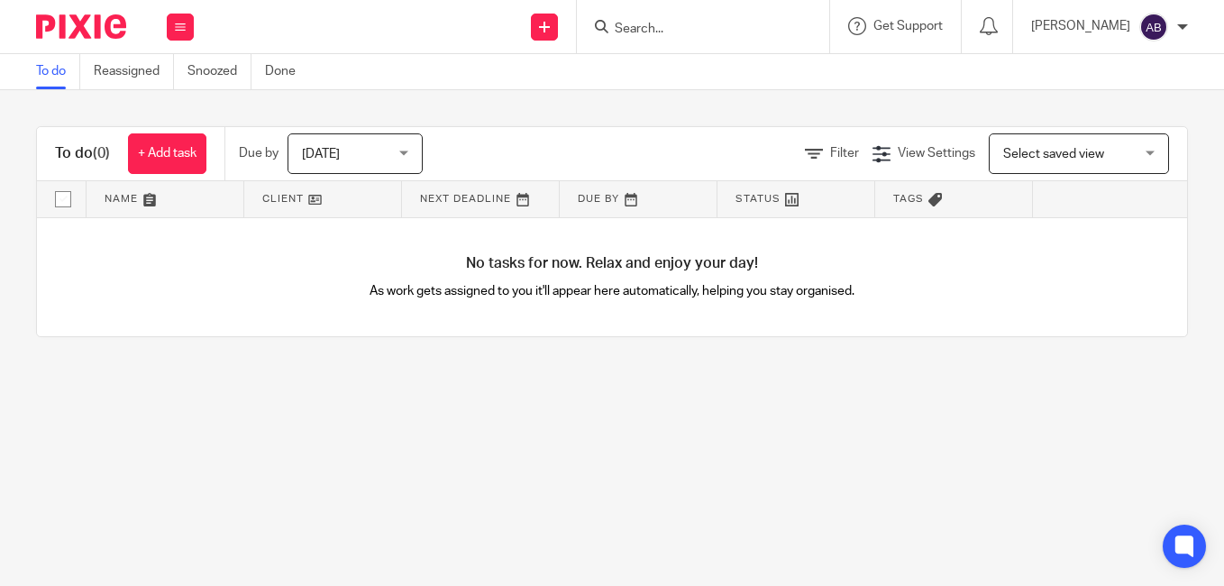 This screenshot has height=586, width=1224. Describe the element at coordinates (612, 291) in the screenshot. I see `p: As work gets assigned to you it'll appear here automatically, helping you stay organised.` at that location.